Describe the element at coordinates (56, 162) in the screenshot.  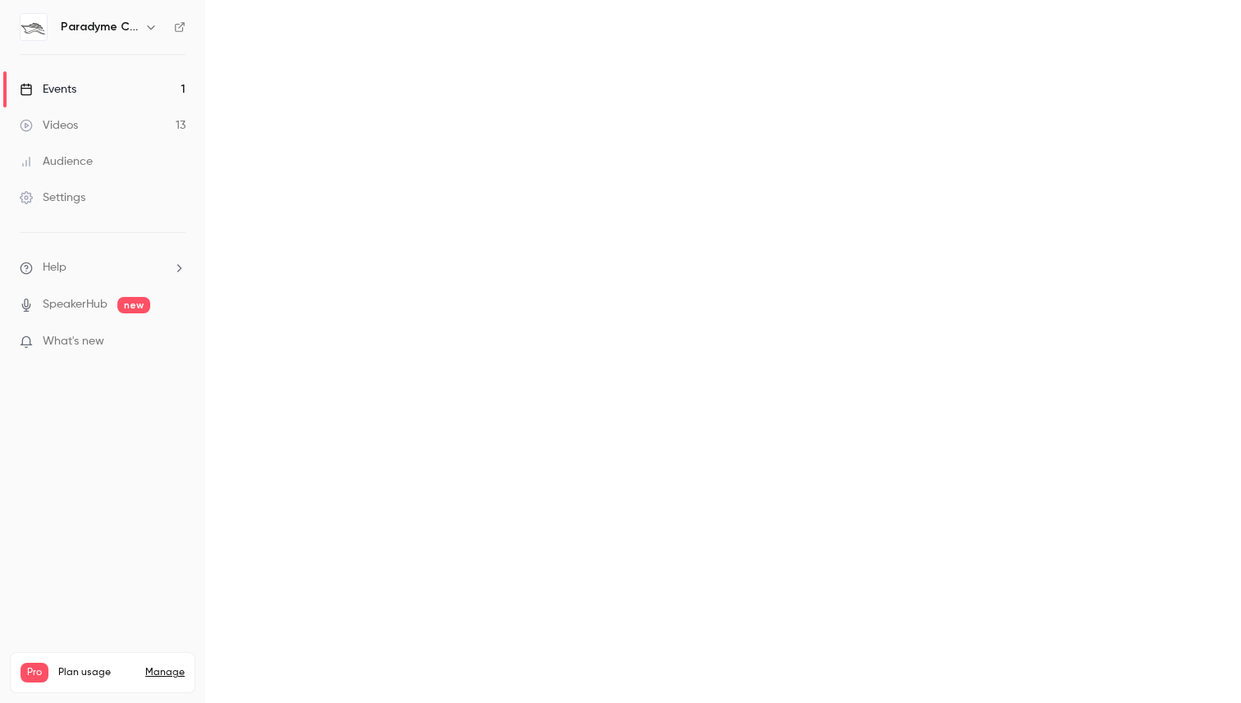
I see `div: Audience` at that location.